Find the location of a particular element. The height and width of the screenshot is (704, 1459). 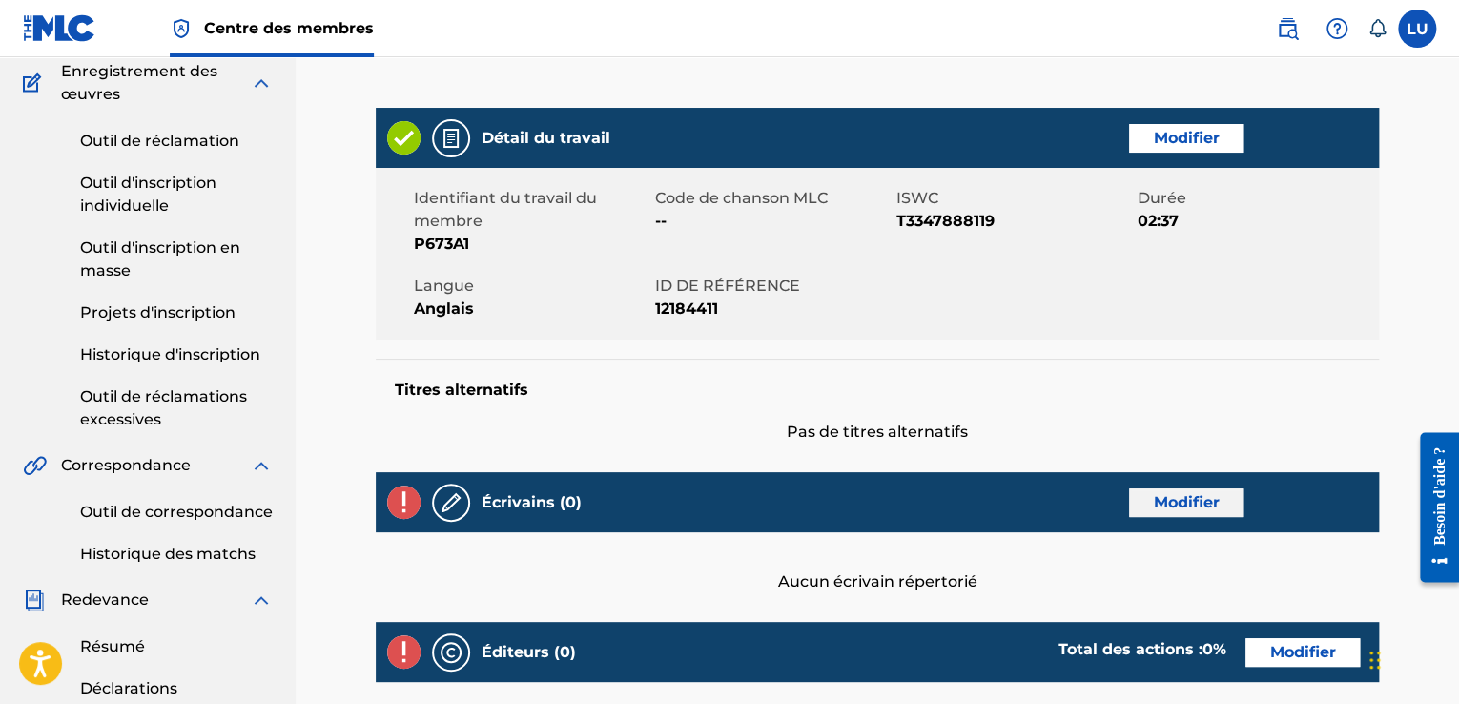

font: Outil de correspondance is located at coordinates (176, 511).